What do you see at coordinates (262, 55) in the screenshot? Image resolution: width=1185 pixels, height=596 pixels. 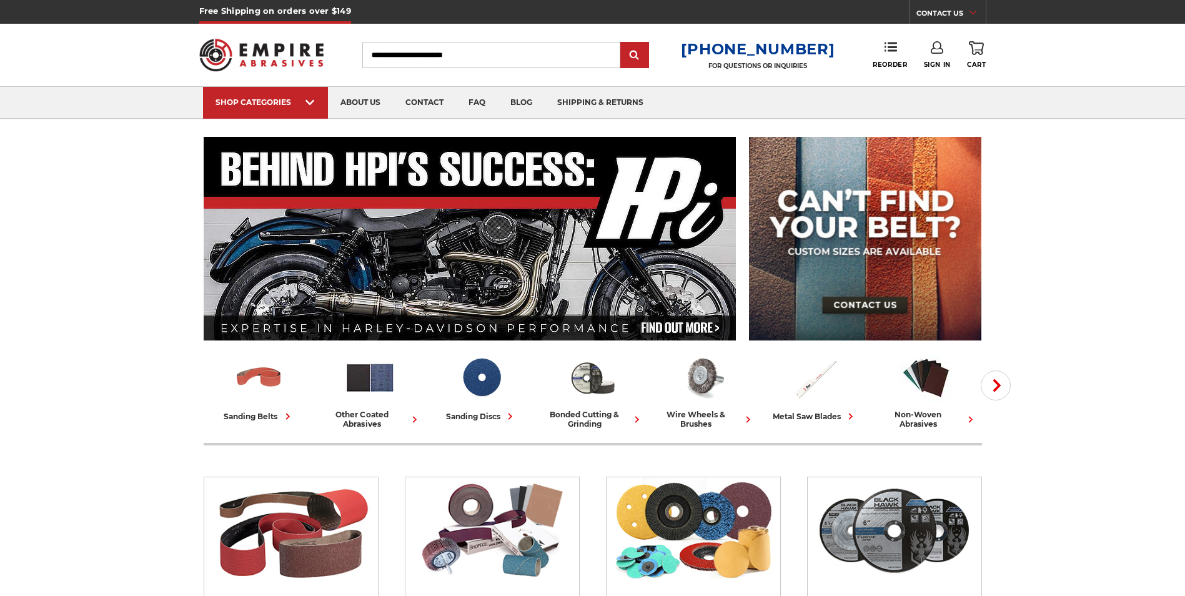 I see `img: Empire Abrasives` at bounding box center [262, 55].